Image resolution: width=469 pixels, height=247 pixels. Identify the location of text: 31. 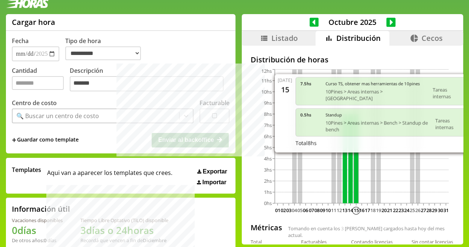
(446, 210).